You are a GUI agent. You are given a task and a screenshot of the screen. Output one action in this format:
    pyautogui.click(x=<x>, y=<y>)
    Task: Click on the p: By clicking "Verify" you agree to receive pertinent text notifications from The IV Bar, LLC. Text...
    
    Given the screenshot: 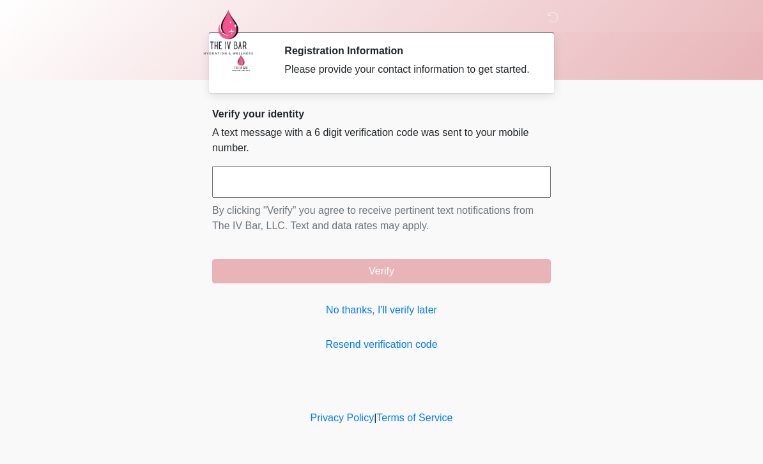 What is the action you would take?
    pyautogui.click(x=381, y=218)
    